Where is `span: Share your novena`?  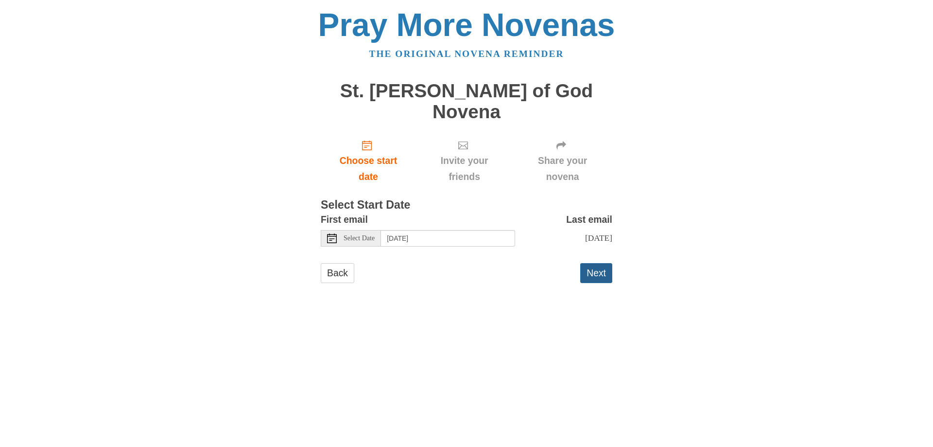
span: Share your novena is located at coordinates (562, 169).